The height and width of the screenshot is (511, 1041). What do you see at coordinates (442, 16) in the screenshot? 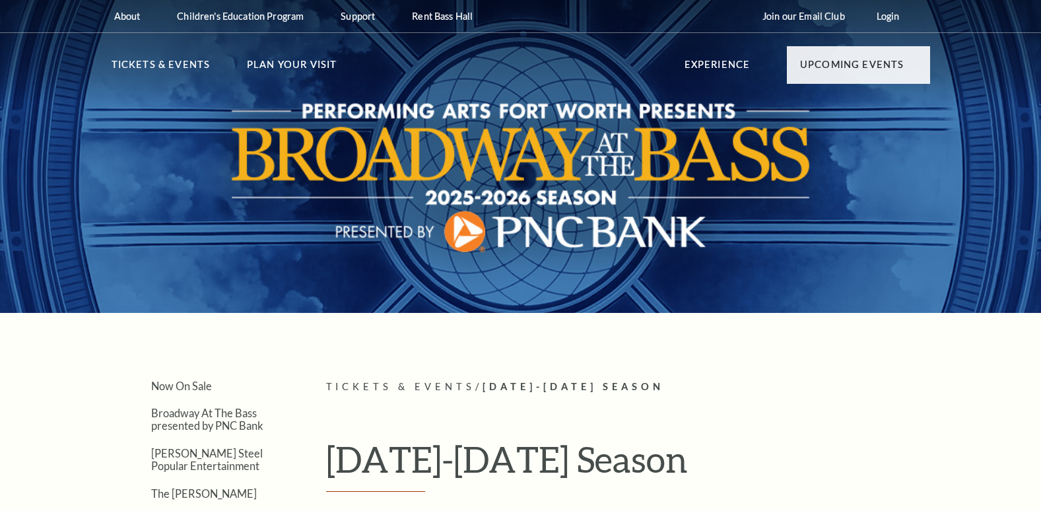
I see `p: Rent Bass Hall` at bounding box center [442, 16].